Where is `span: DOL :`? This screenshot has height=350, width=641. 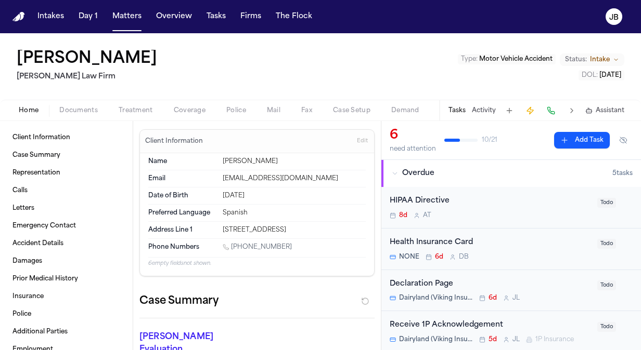
span: DOL : is located at coordinates (589, 75).